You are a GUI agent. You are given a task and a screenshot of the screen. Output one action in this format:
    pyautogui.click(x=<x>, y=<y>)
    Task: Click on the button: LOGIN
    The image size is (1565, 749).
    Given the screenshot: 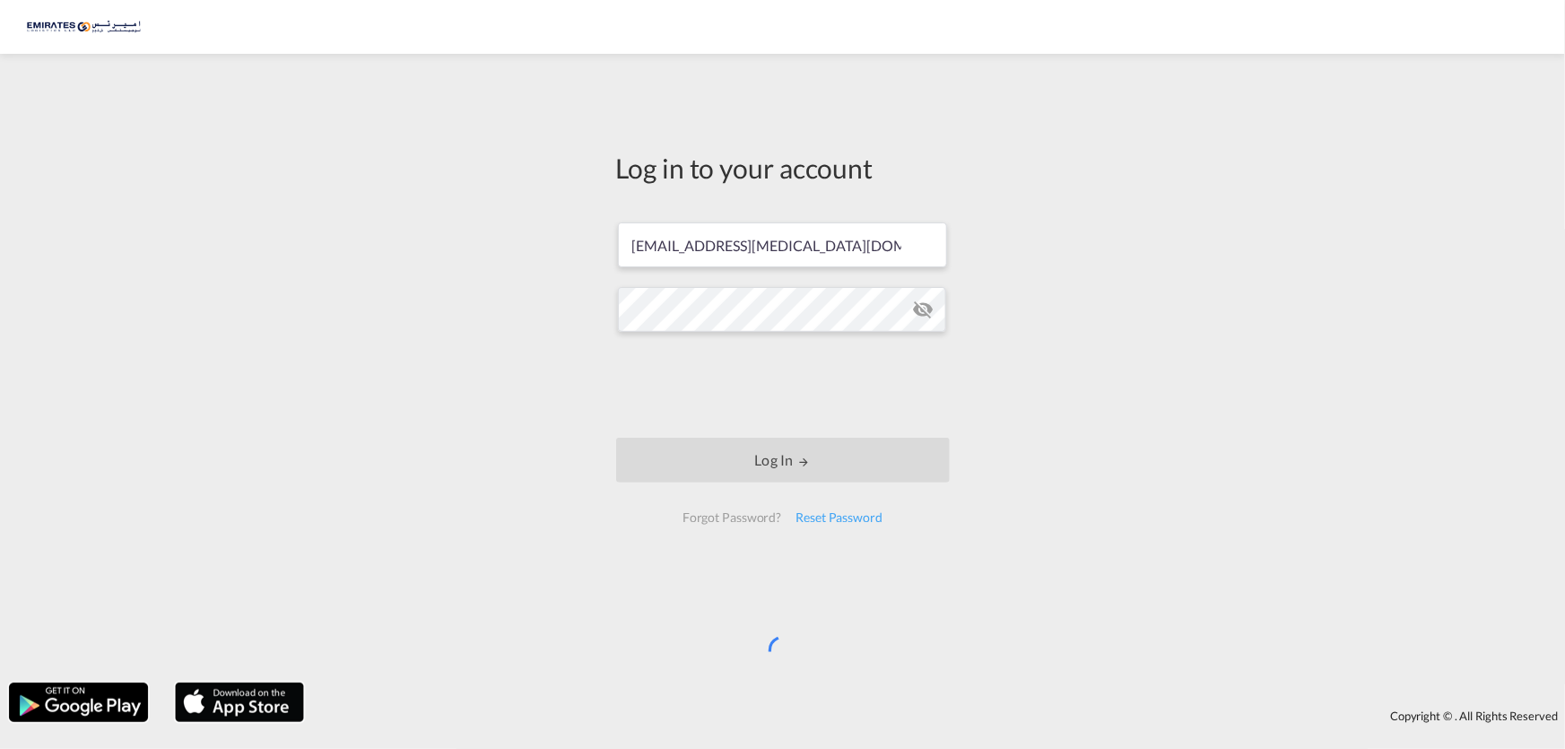 What is the action you would take?
    pyautogui.click(x=783, y=460)
    